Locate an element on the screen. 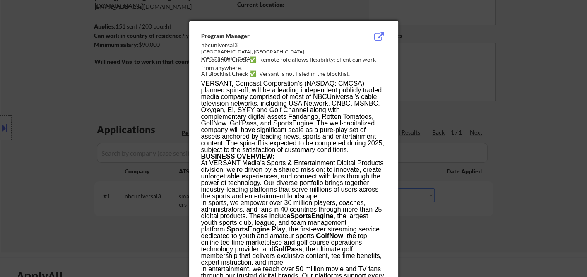  strong: SportsEngine Play is located at coordinates (256, 229).